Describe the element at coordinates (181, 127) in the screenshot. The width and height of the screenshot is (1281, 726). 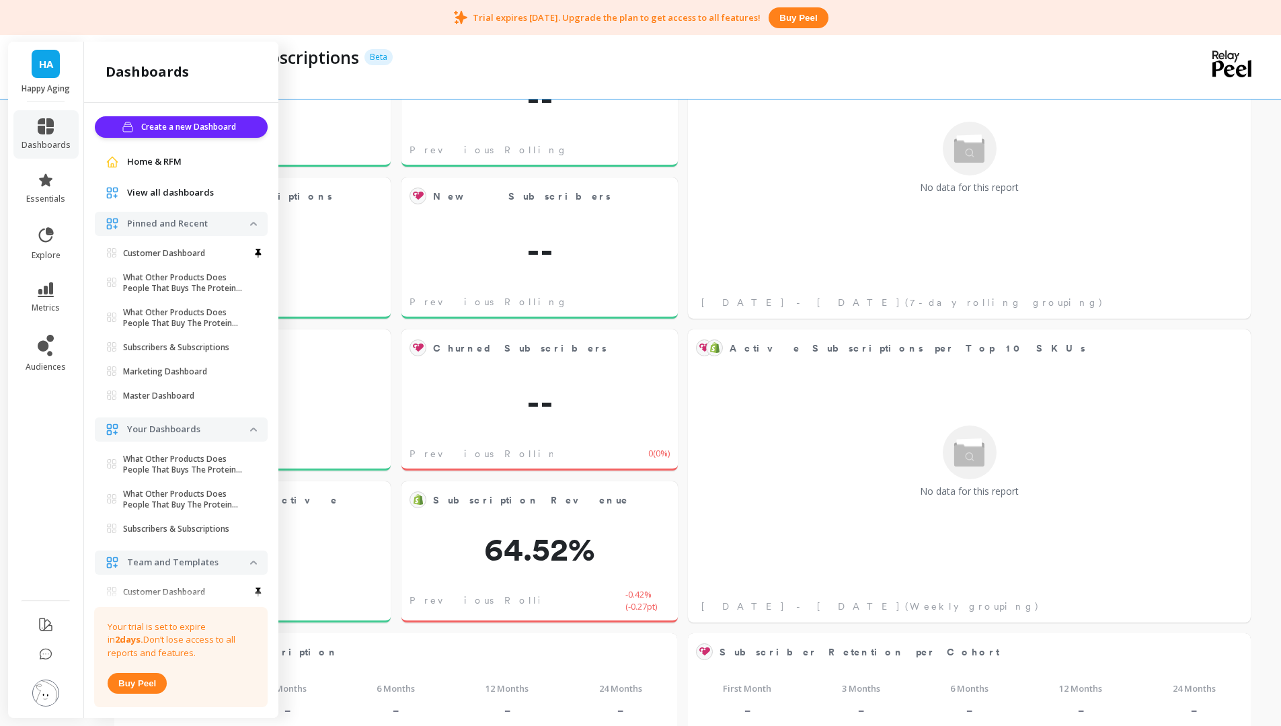
I see `button: Create a new Dashboard` at that location.